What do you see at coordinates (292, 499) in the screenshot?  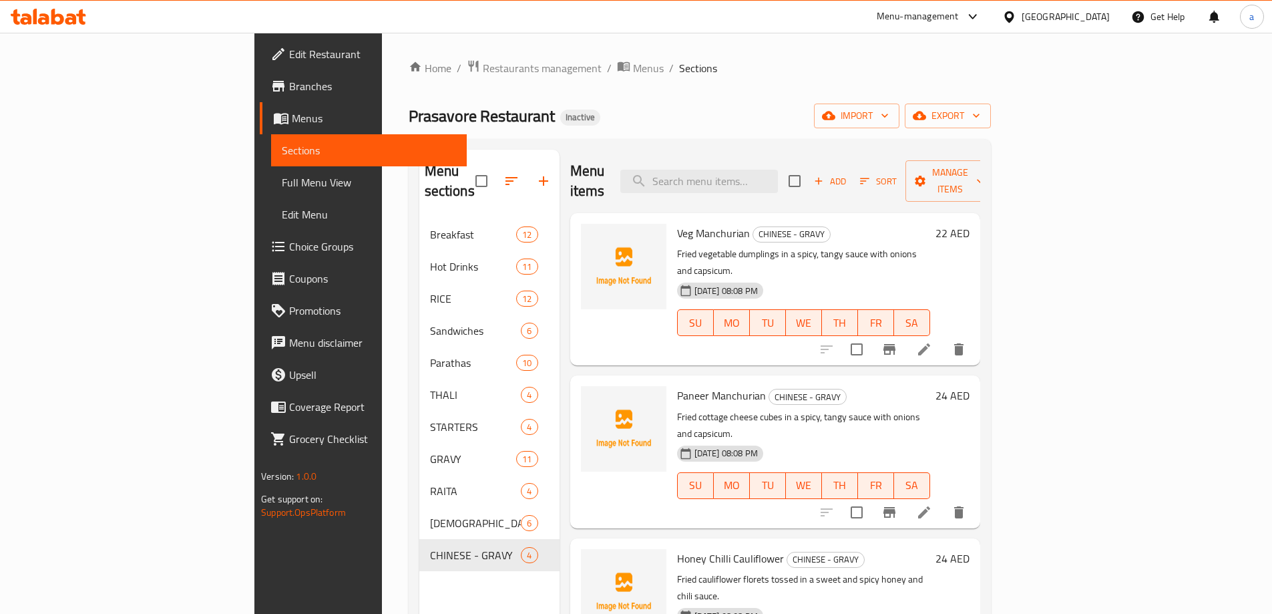 I see `span: Get support on:` at bounding box center [292, 499].